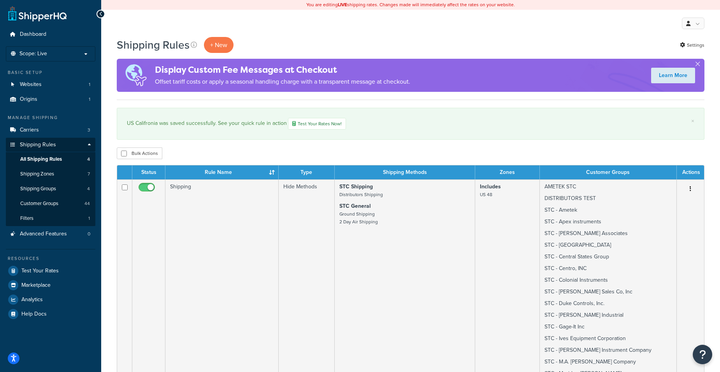  I want to click on p: Offset tariff costs or apply a seasonal handling charge with a transparent message at checkout., so click(282, 82).